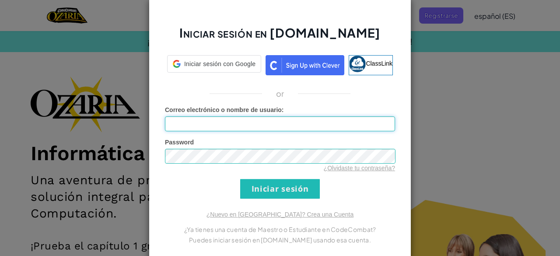 The width and height of the screenshot is (560, 256). I want to click on span: Correo electrónico o nombre de usuario, so click(223, 110).